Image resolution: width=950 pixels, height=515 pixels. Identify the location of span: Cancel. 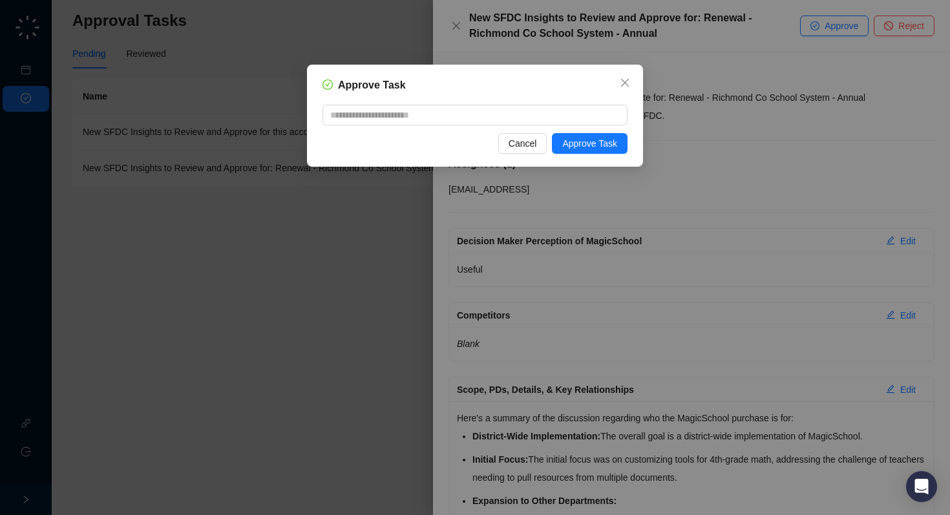
(523, 143).